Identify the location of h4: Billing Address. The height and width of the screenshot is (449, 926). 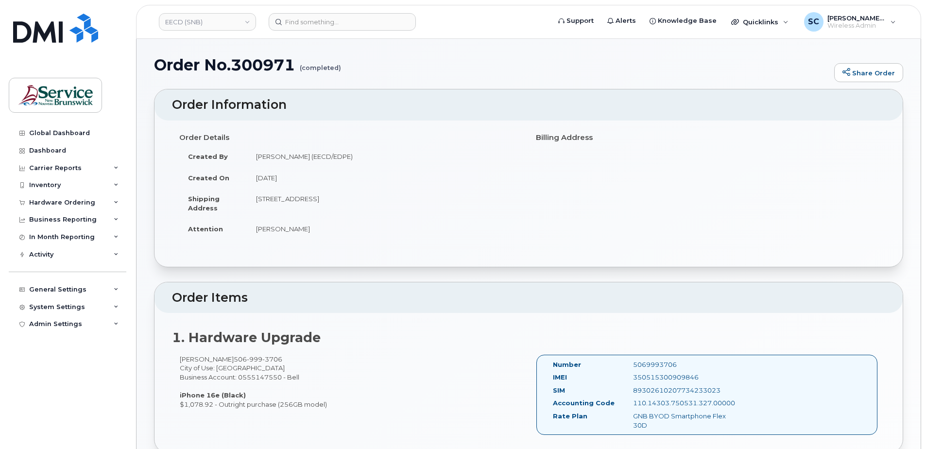
(707, 138).